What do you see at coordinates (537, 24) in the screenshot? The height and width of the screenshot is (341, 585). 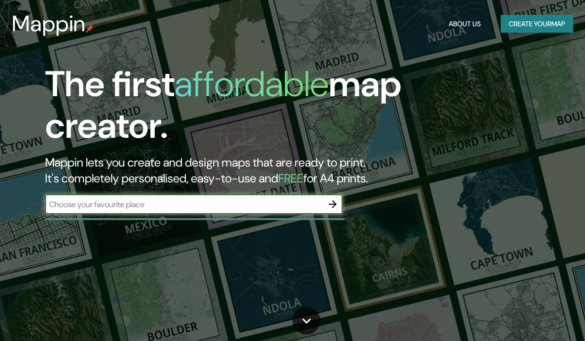 I see `button: Create yourmap` at bounding box center [537, 24].